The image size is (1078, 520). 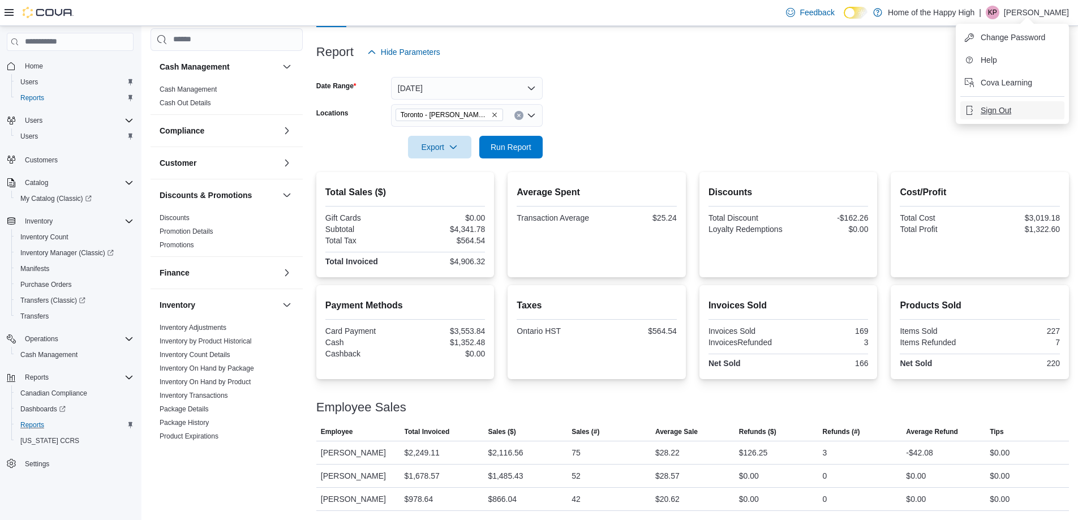 What do you see at coordinates (35, 269) in the screenshot?
I see `a: Manifests` at bounding box center [35, 269].